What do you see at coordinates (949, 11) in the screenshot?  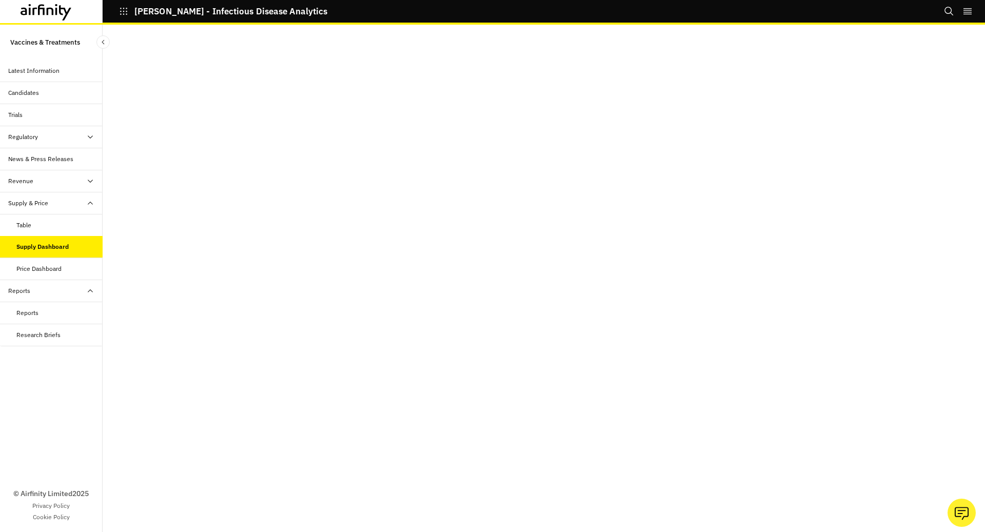 I see `button: Search` at bounding box center [949, 11].